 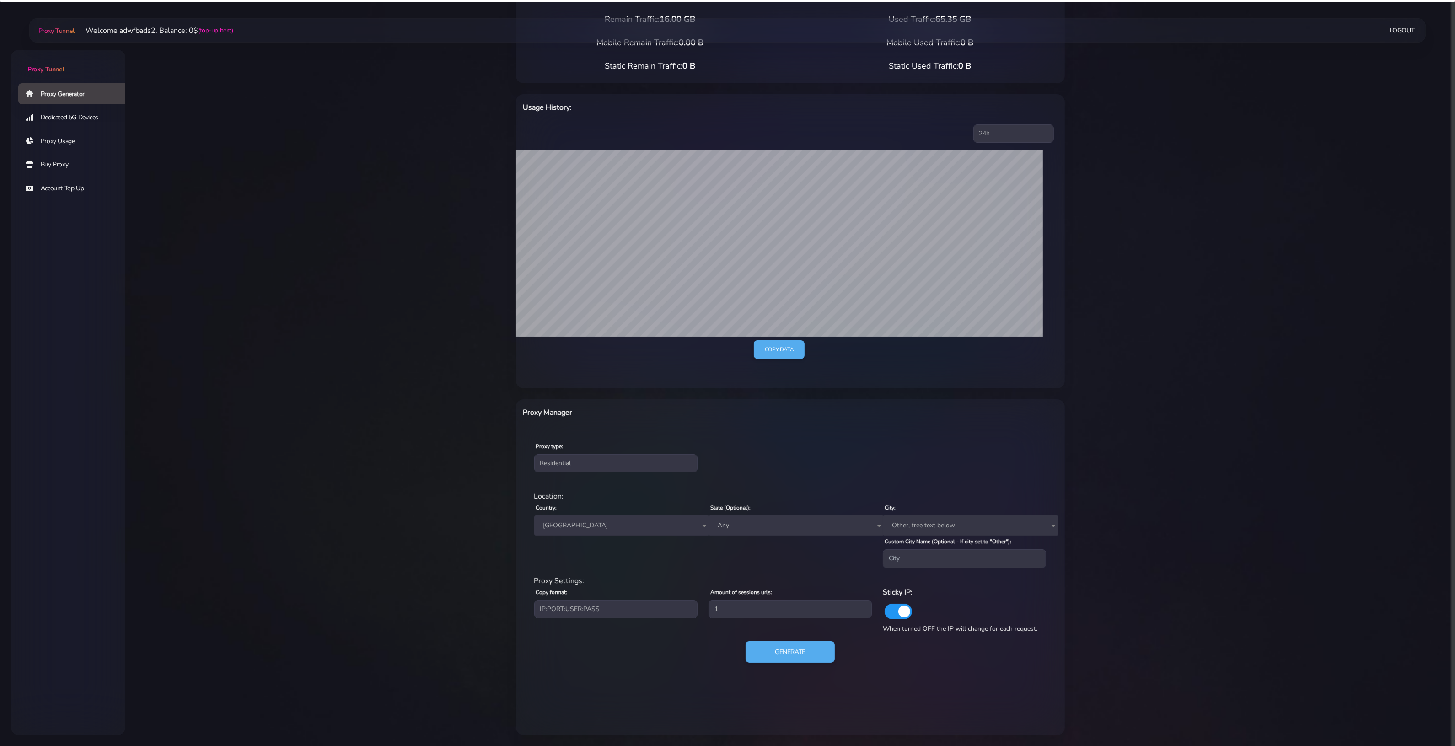 What do you see at coordinates (1403, 30) in the screenshot?
I see `a: Logout` at bounding box center [1403, 30].